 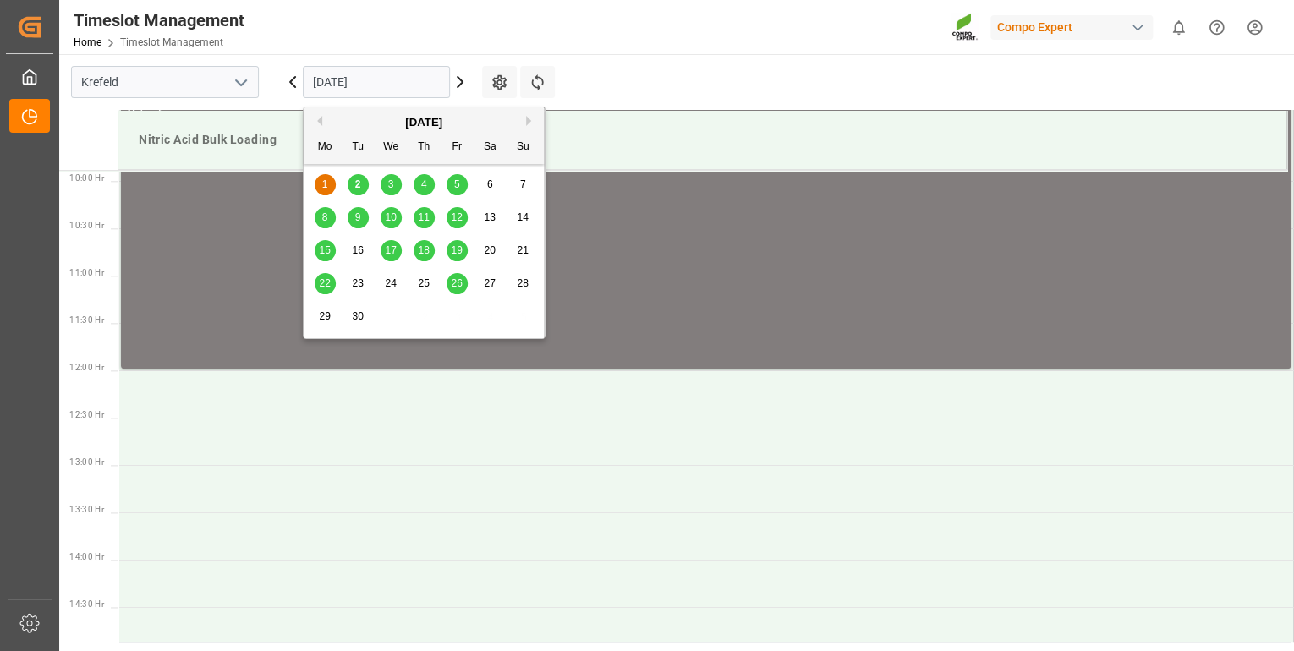 What do you see at coordinates (391, 147) in the screenshot?
I see `div: We` at bounding box center [391, 147].